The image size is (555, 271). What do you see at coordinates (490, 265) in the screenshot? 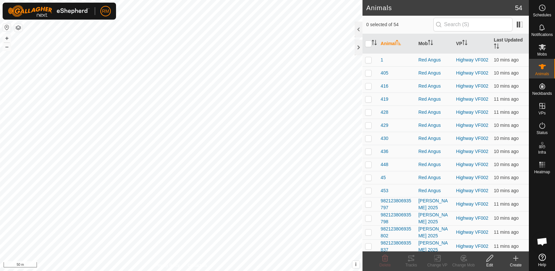
I see `div: Edit` at bounding box center [490, 265].